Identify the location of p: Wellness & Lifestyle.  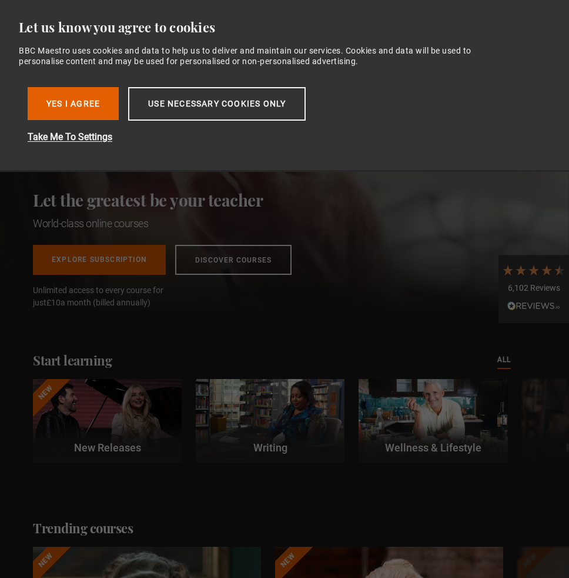
(433, 447).